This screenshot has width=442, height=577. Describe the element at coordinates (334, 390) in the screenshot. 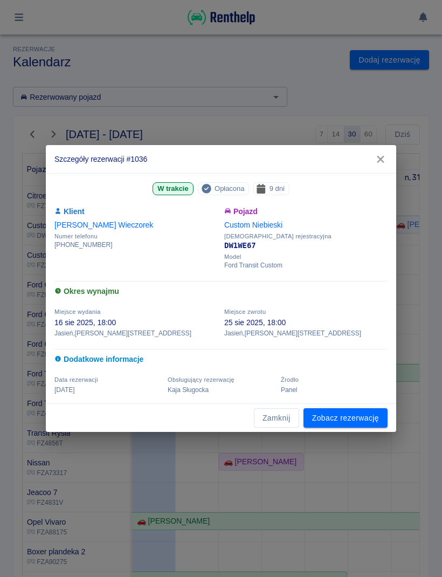

I see `p: Panel` at that location.